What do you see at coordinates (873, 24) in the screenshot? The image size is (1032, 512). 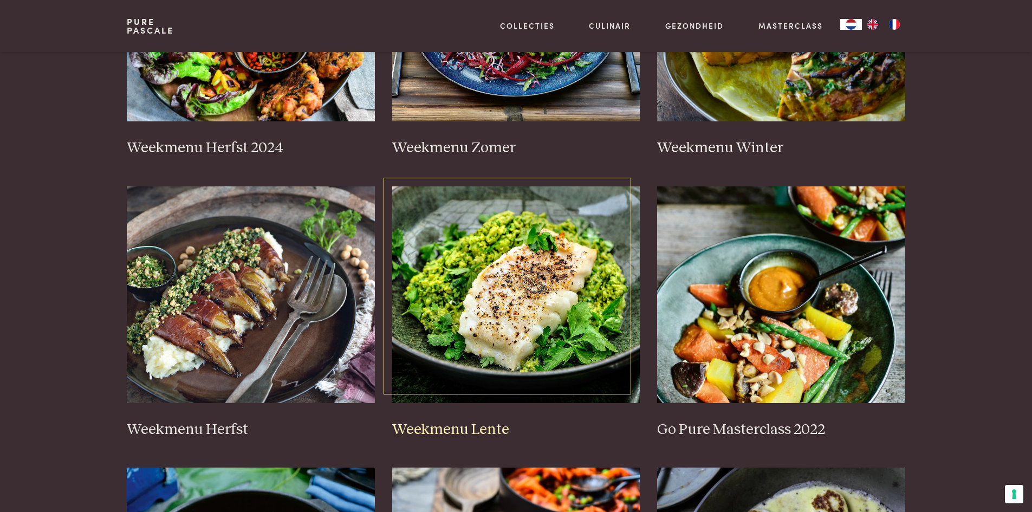 I see `a: EN` at bounding box center [873, 24].